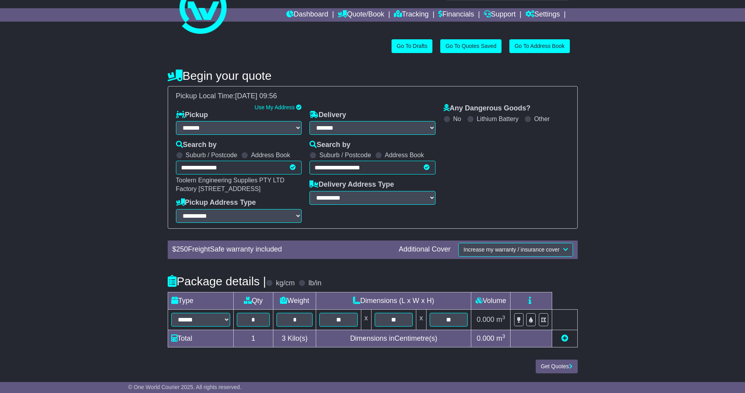  Describe the element at coordinates (295, 300) in the screenshot. I see `td: Weight` at that location.